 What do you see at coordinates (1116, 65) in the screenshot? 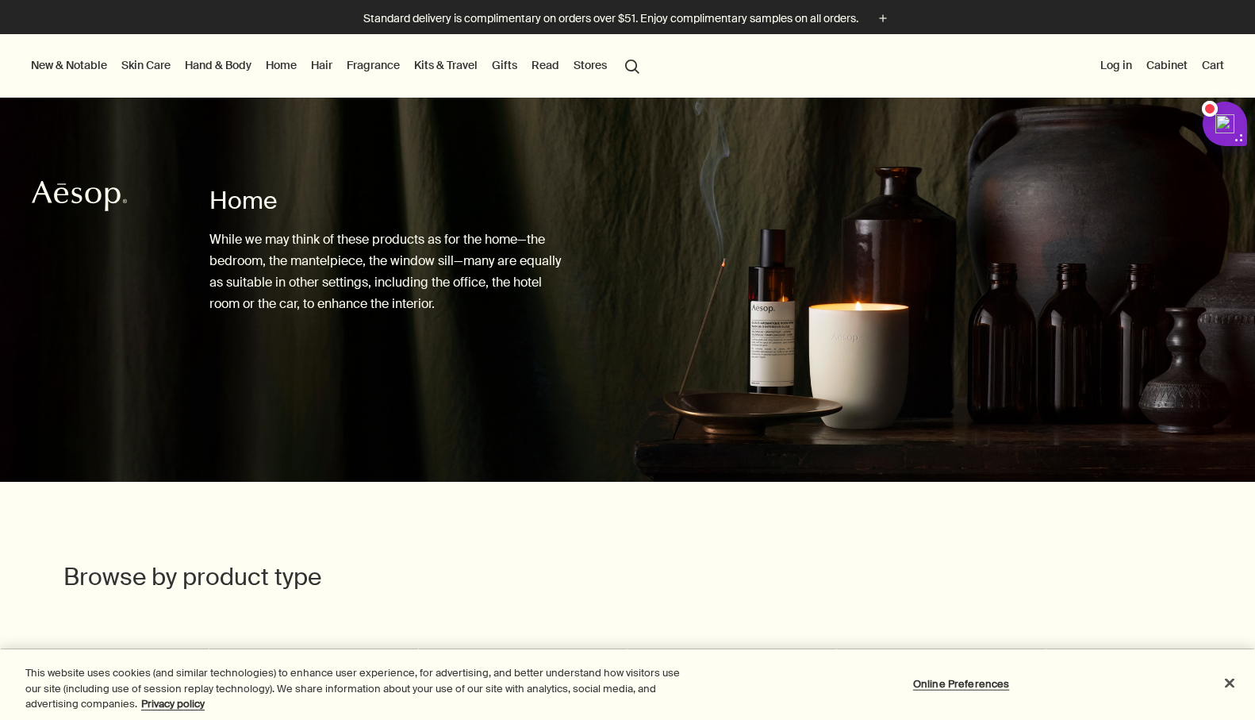
I see `button: Log in` at bounding box center [1116, 65].